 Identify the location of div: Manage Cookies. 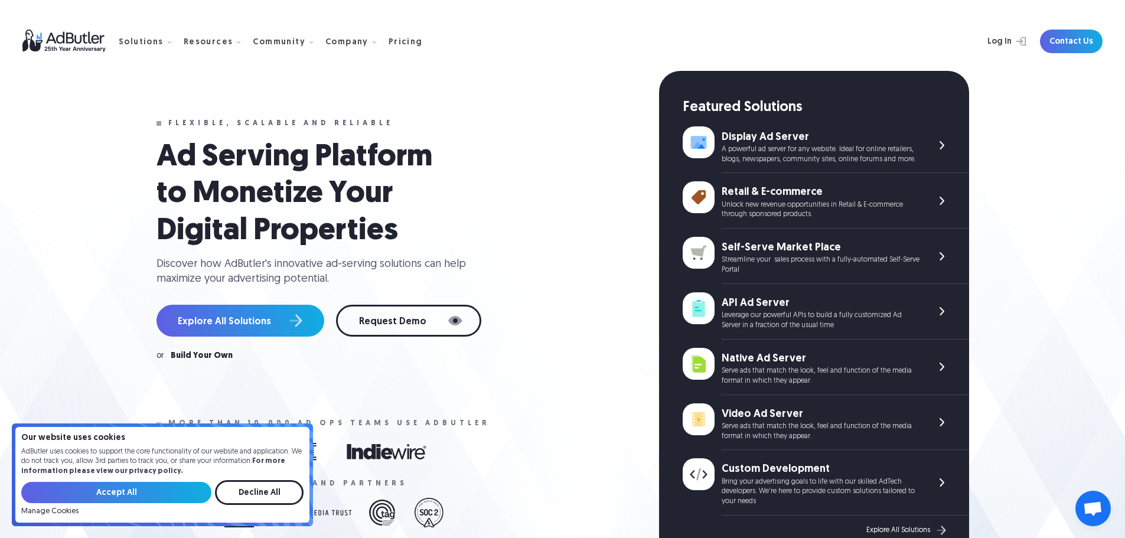
(50, 511).